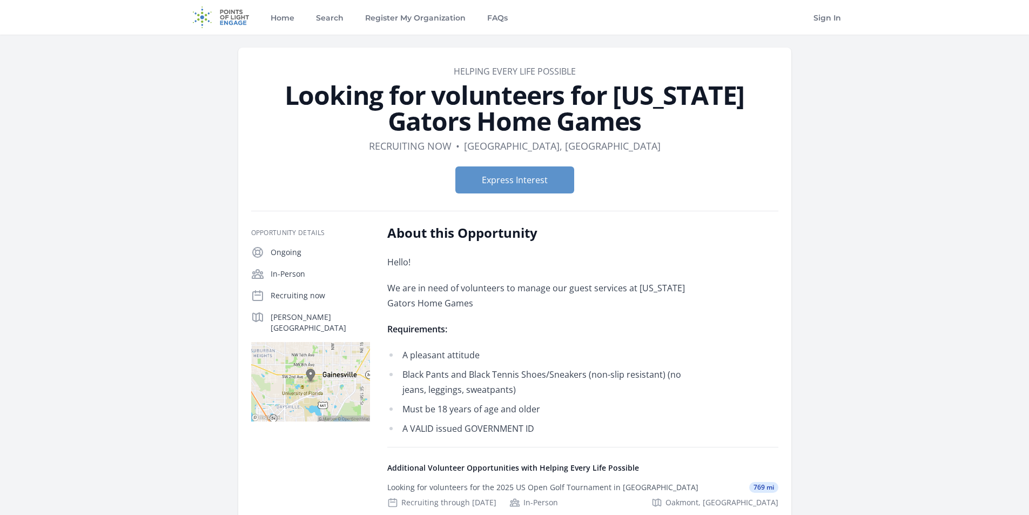 The height and width of the screenshot is (515, 1029). I want to click on span: 769 mi, so click(764, 487).